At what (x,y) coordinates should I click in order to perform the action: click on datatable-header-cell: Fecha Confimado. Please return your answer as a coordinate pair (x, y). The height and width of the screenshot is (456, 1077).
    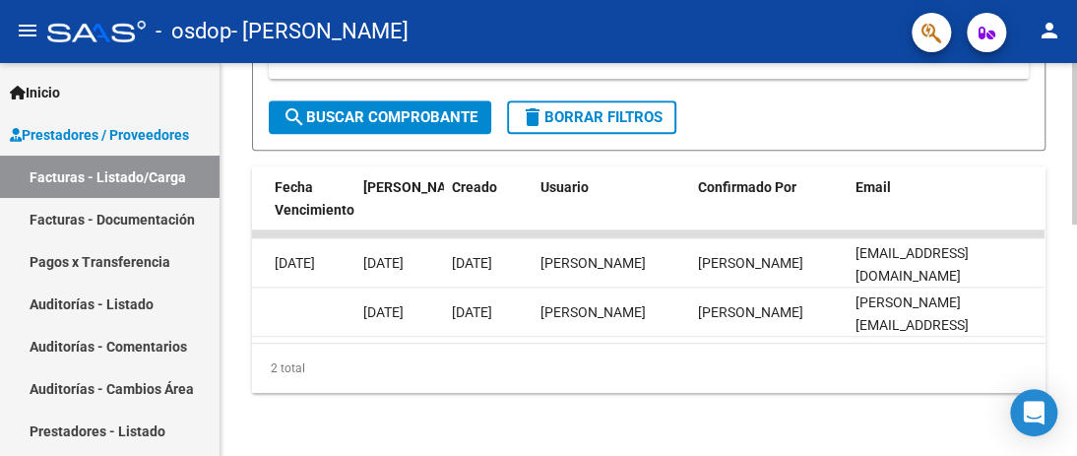
    Looking at the image, I should click on (400, 210).